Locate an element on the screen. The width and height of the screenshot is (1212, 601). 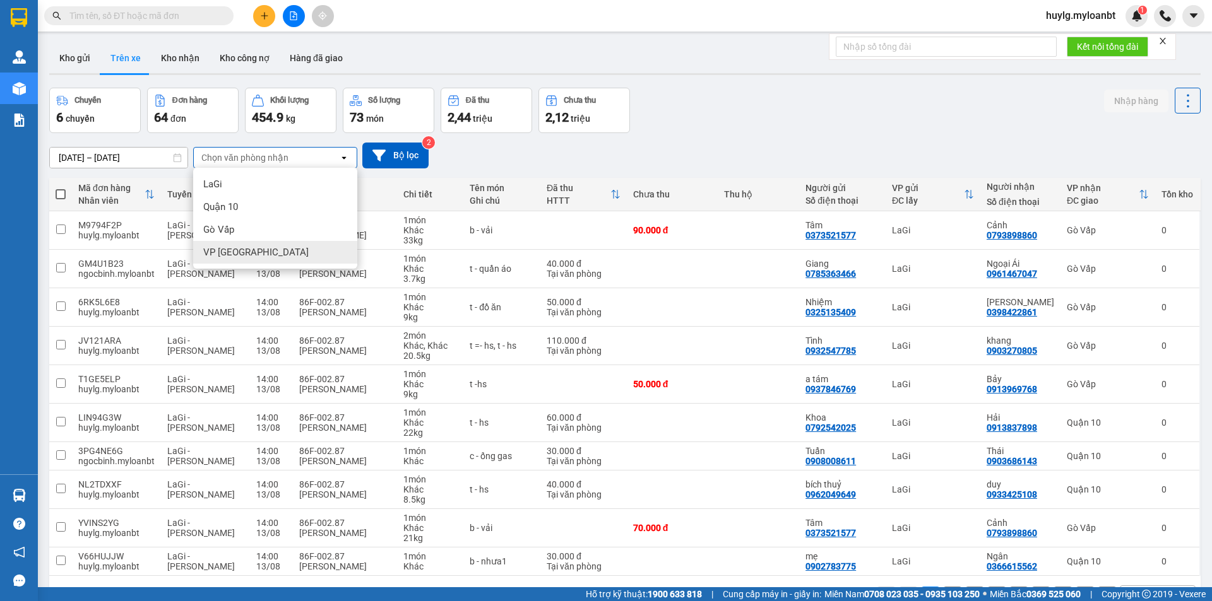
div: Số điện thoại is located at coordinates (1020, 202).